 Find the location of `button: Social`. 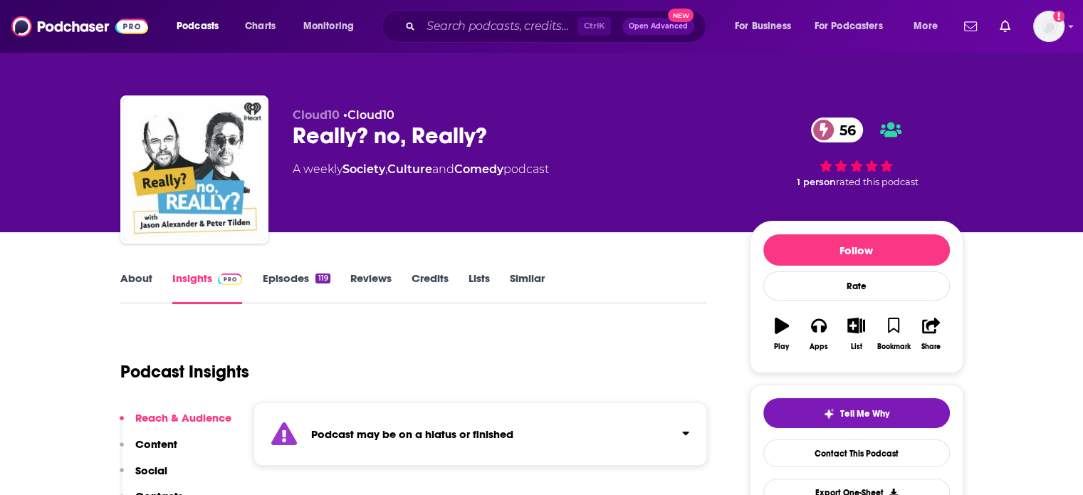

button: Social is located at coordinates (143, 477).